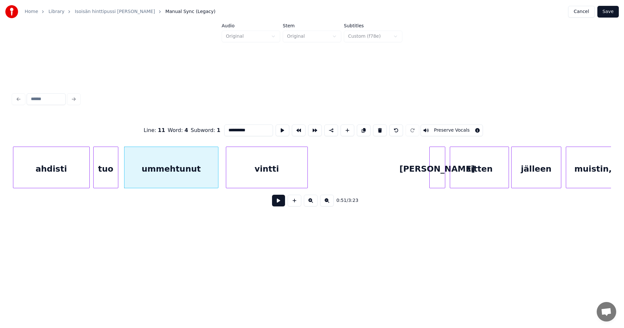 The width and height of the screenshot is (624, 328). I want to click on a: Avoin keskustelu, so click(607, 312).